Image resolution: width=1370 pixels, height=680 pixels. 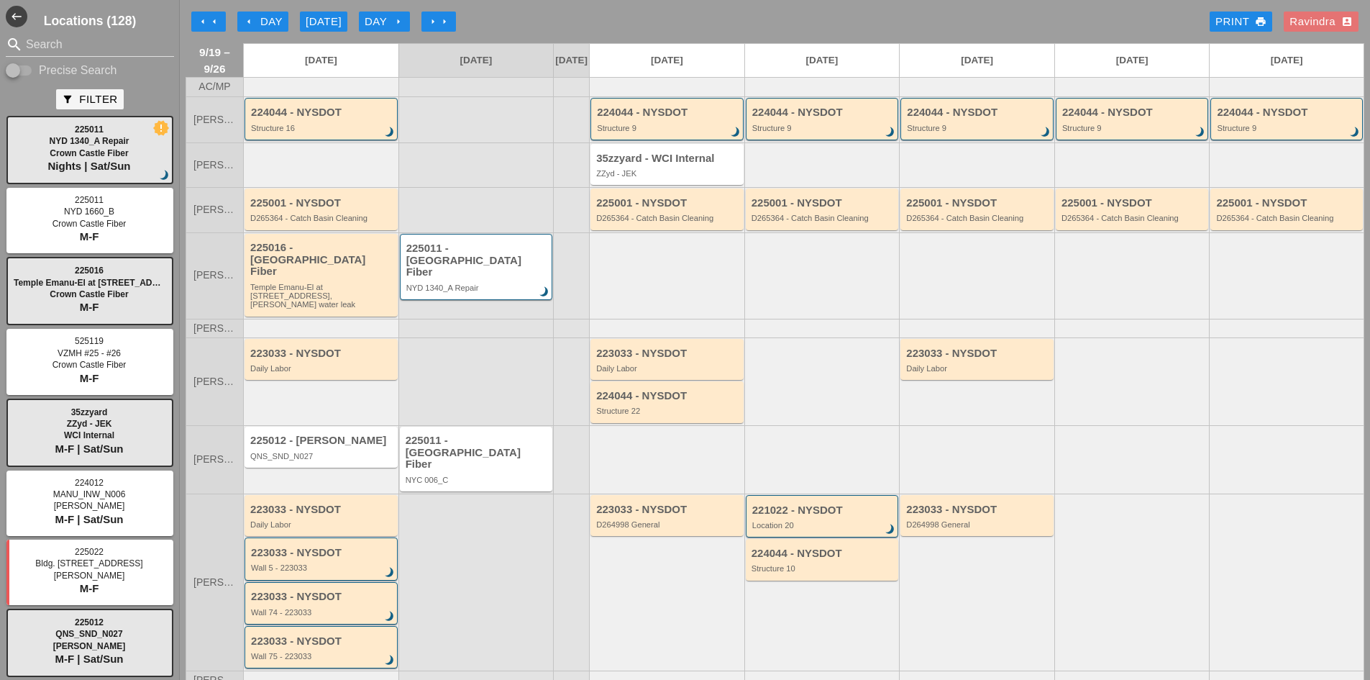 What do you see at coordinates (89, 412) in the screenshot?
I see `span: 35zzyard` at bounding box center [89, 412].